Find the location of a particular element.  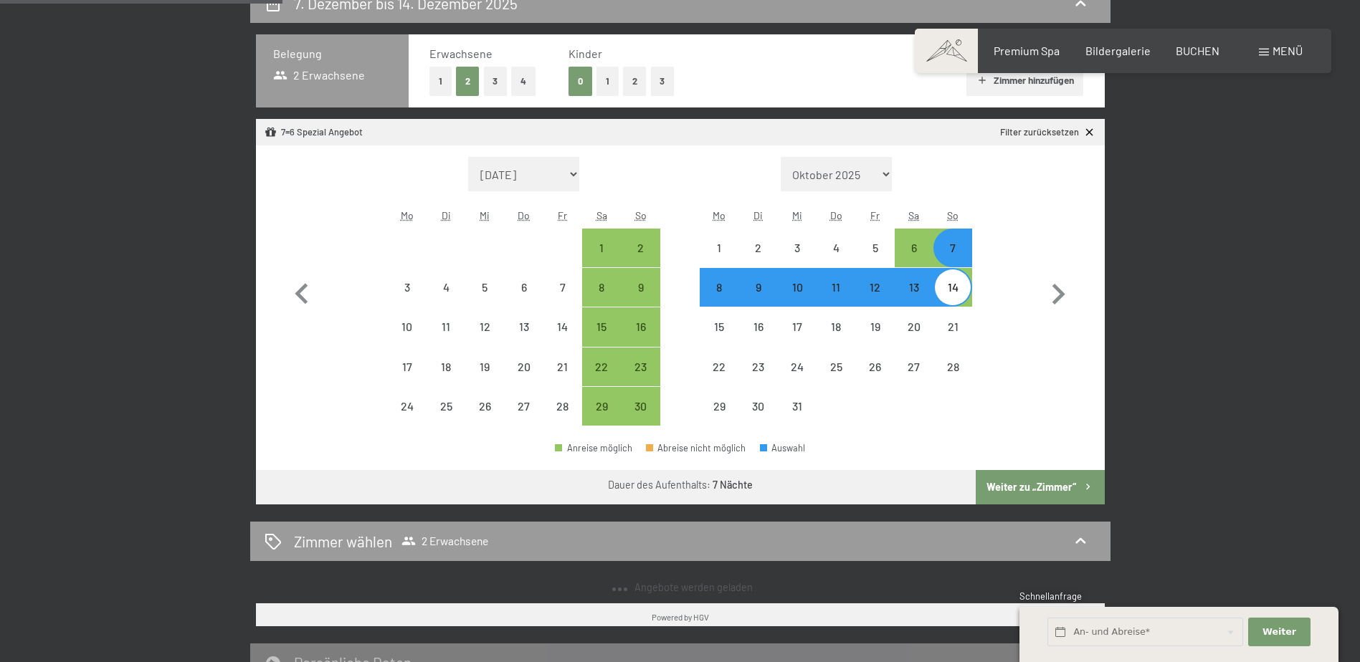

div: 27 is located at coordinates (524, 419).